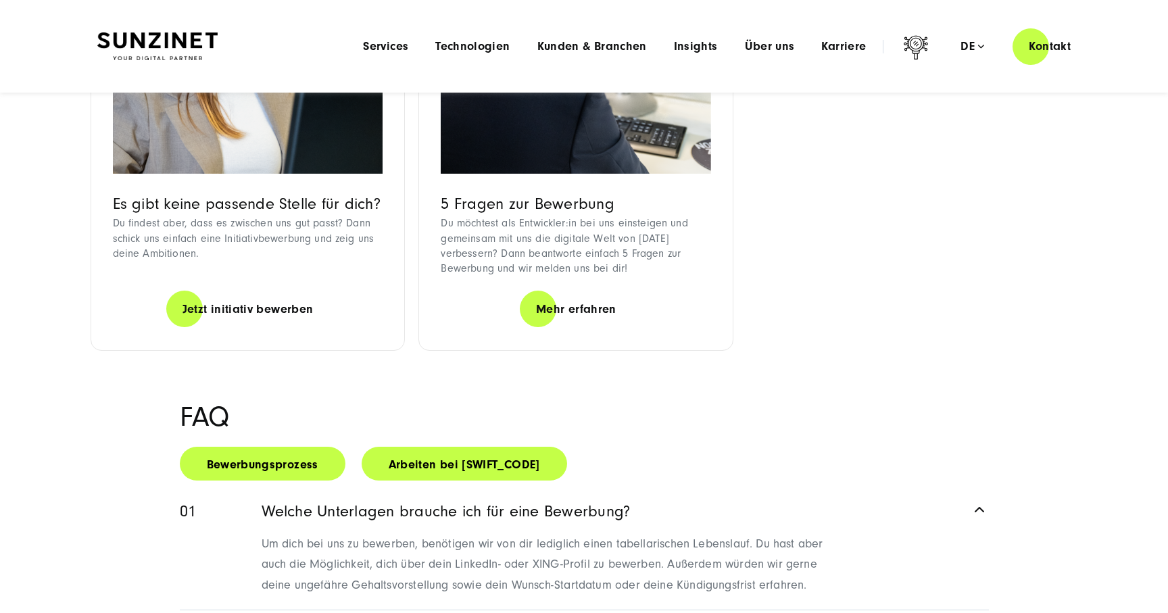 The image size is (1168, 613). I want to click on h2: FAQ, so click(584, 418).